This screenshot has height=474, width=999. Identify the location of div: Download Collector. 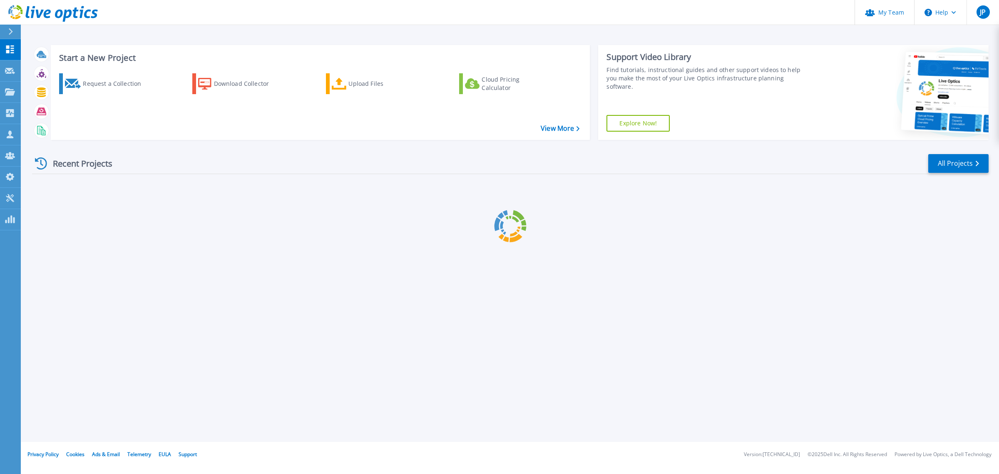
(247, 84).